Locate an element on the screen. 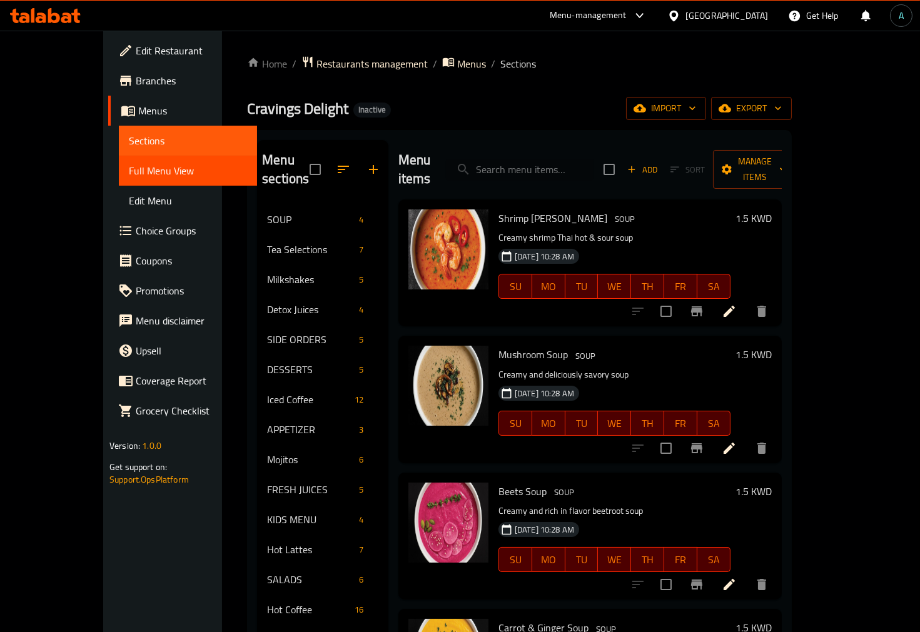 The image size is (920, 632). span: Detox Juices is located at coordinates (310, 309).